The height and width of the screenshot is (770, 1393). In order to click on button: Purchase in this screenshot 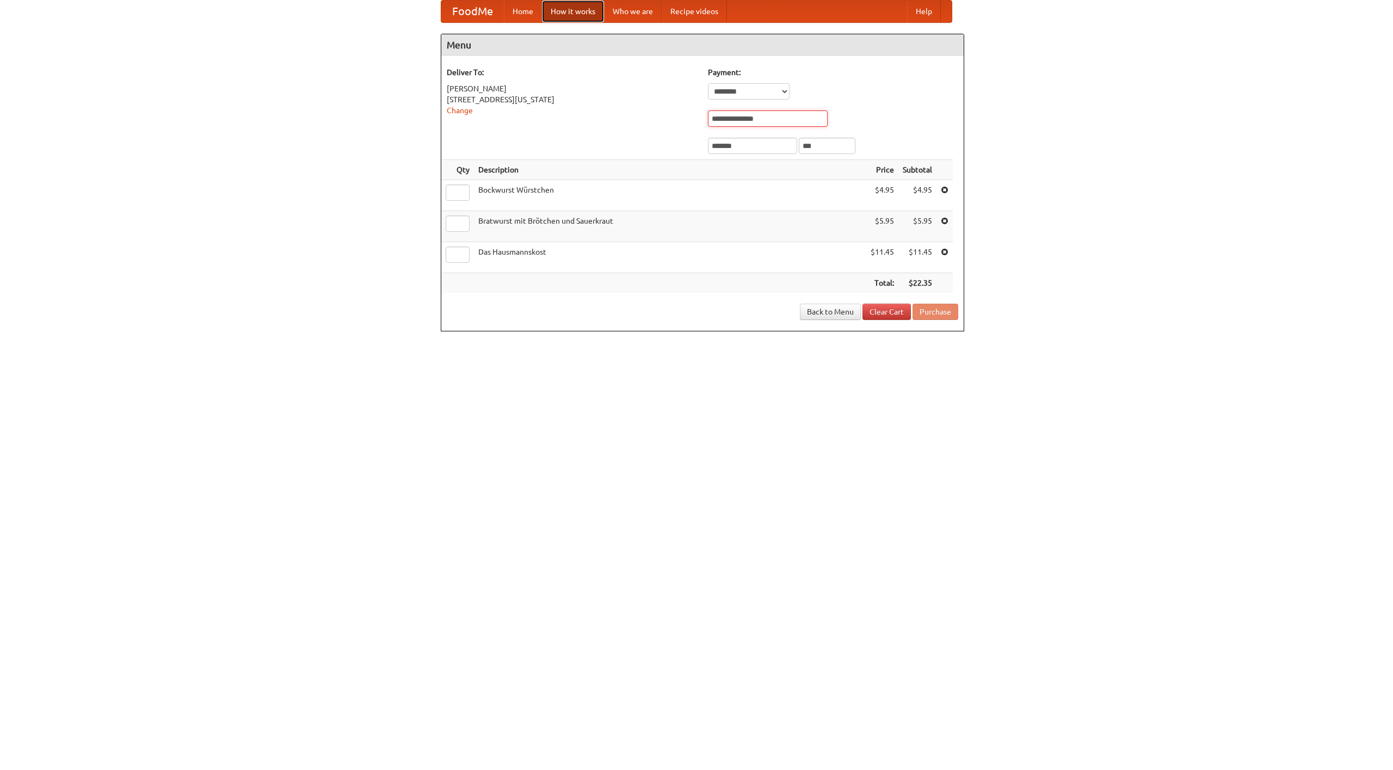, I will do `click(936, 312)`.